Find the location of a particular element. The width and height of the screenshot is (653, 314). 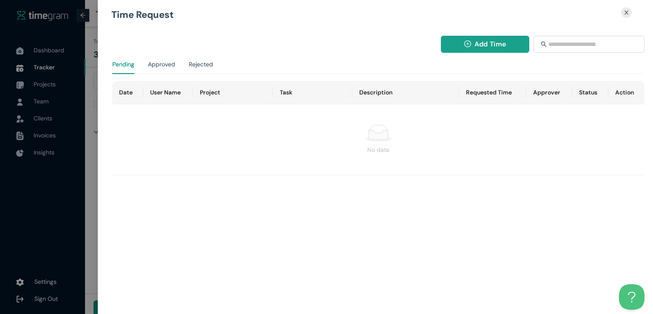

button: plus-circleAdd Time is located at coordinates (485, 44).